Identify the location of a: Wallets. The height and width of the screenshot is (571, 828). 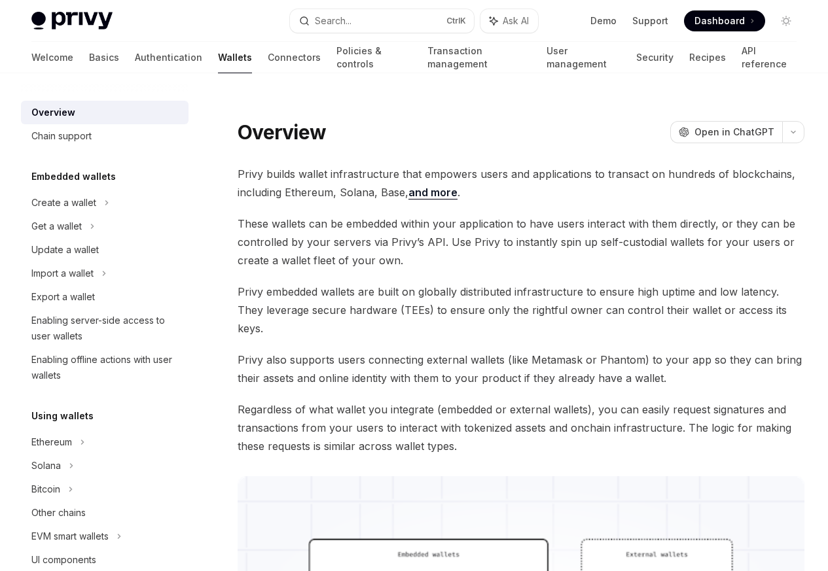
(235, 58).